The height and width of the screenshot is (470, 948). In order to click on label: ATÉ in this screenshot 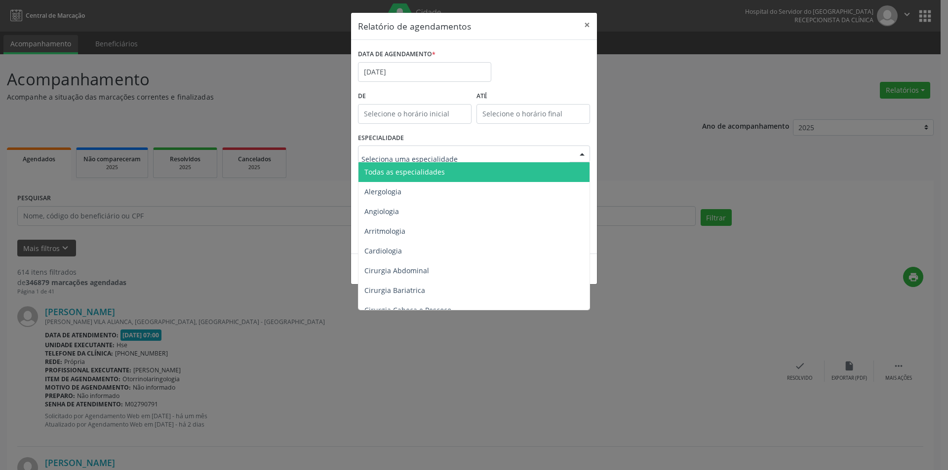, I will do `click(533, 96)`.